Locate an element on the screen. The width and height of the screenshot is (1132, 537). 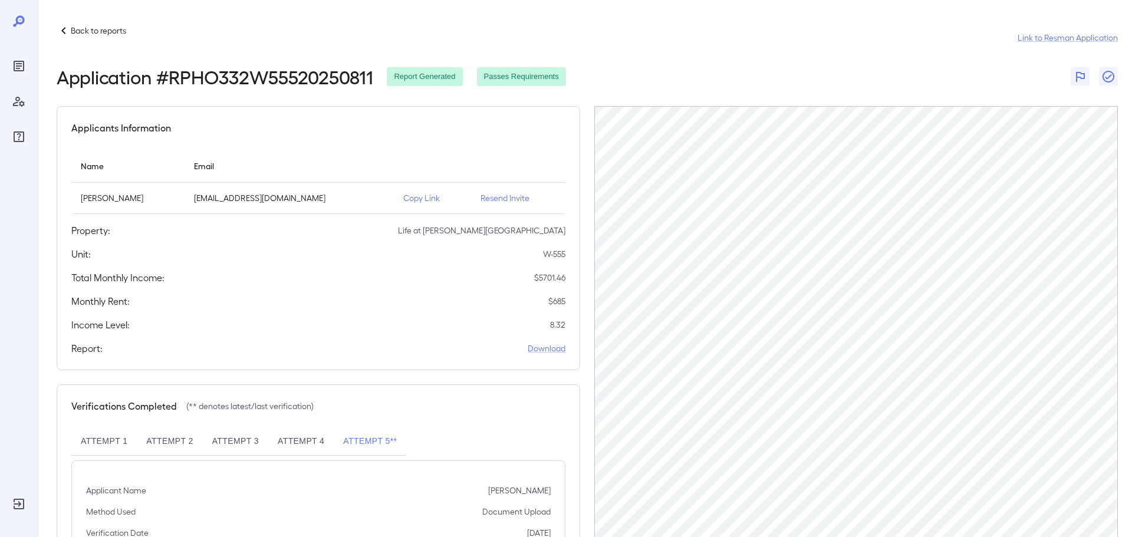
button: Attempt 5** is located at coordinates (370, 441).